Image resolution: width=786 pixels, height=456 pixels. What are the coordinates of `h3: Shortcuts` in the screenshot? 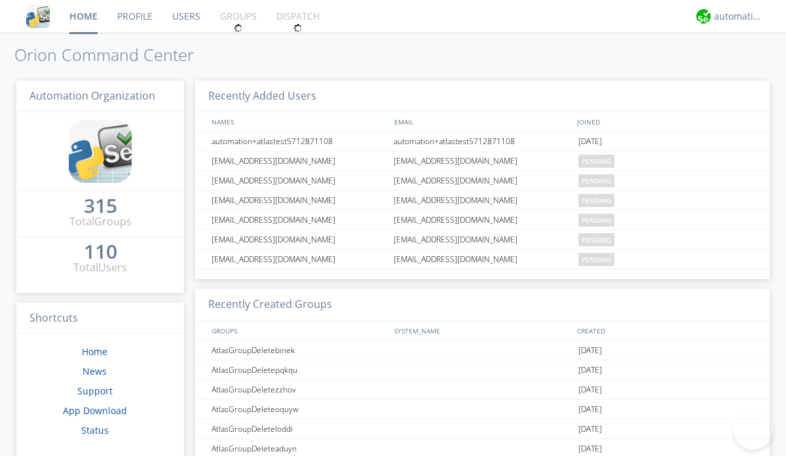 It's located at (100, 318).